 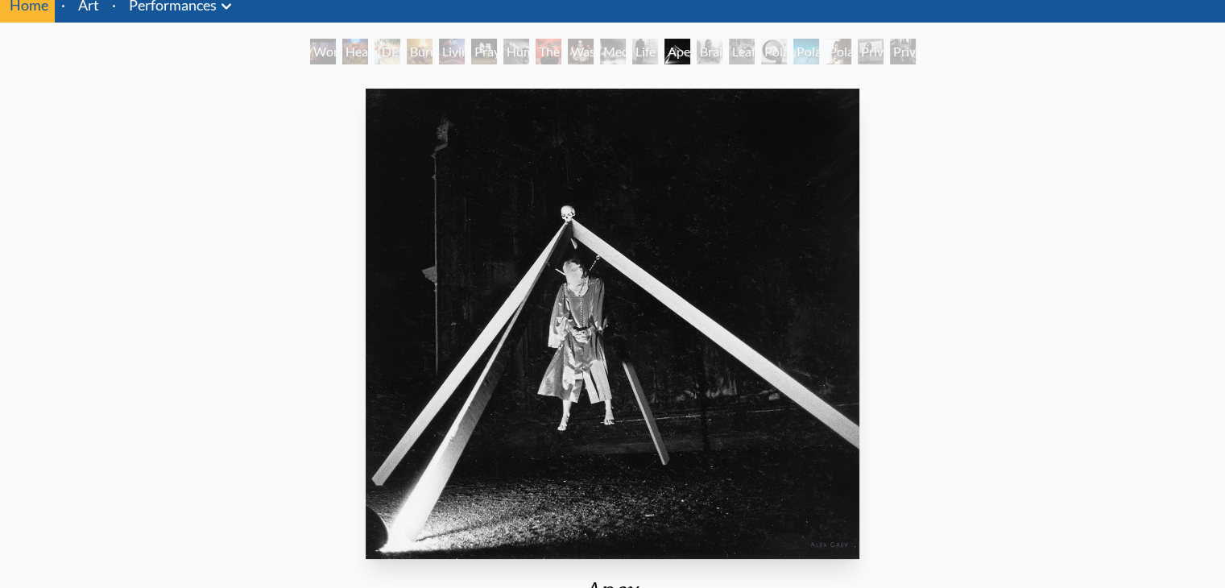 What do you see at coordinates (516, 52) in the screenshot?
I see `div: Human Race` at bounding box center [516, 52].